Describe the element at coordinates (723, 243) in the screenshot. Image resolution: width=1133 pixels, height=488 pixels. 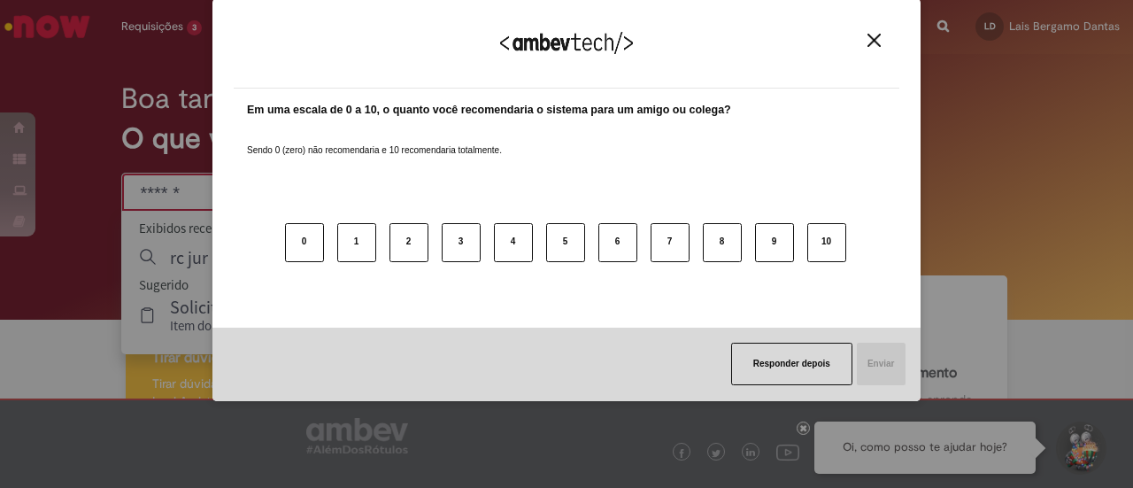
I see `button: 8` at that location.